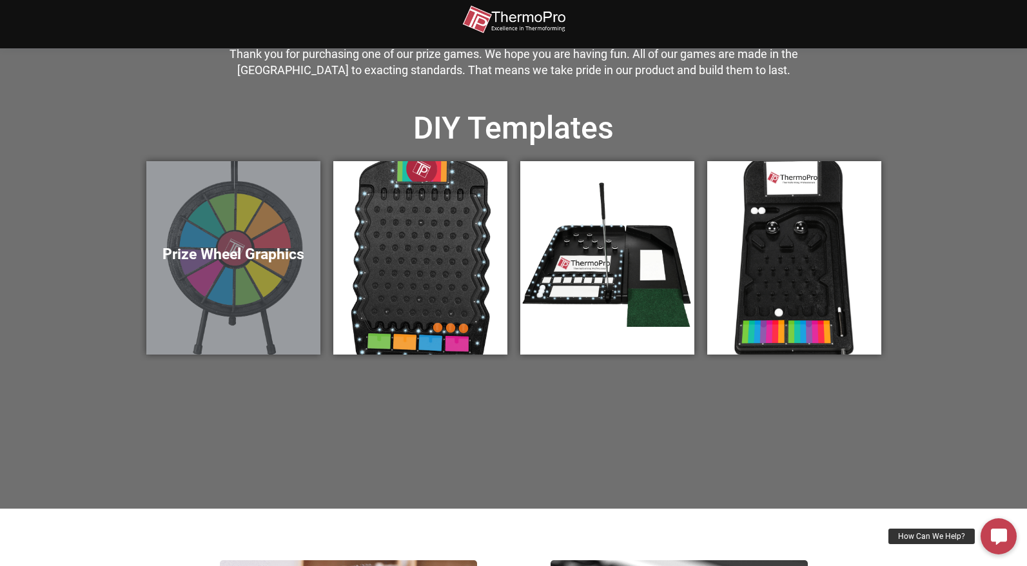 The height and width of the screenshot is (566, 1027). I want to click on a: Prize Wheel Graphics, so click(233, 258).